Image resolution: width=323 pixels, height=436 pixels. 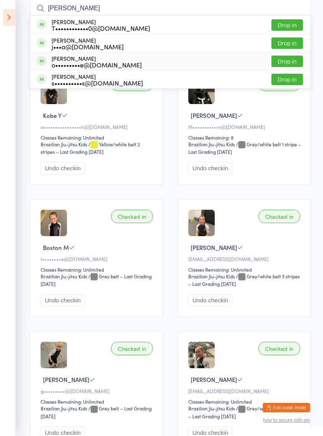 What do you see at coordinates (287, 420) in the screenshot?
I see `button: how to secure with pin` at bounding box center [287, 420].